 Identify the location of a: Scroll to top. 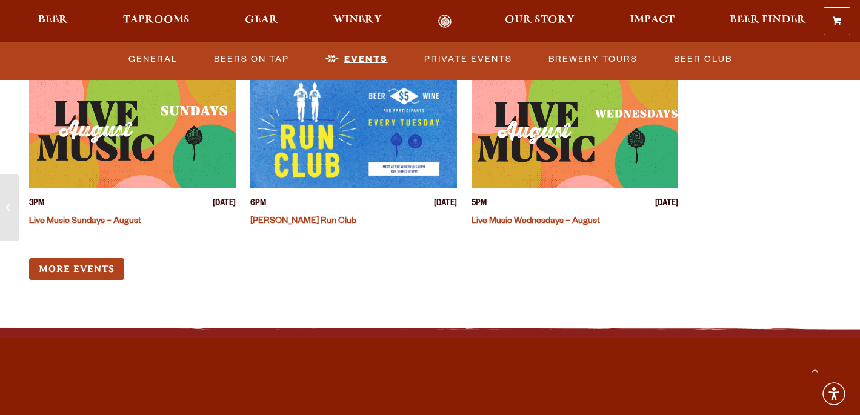
(814, 370).